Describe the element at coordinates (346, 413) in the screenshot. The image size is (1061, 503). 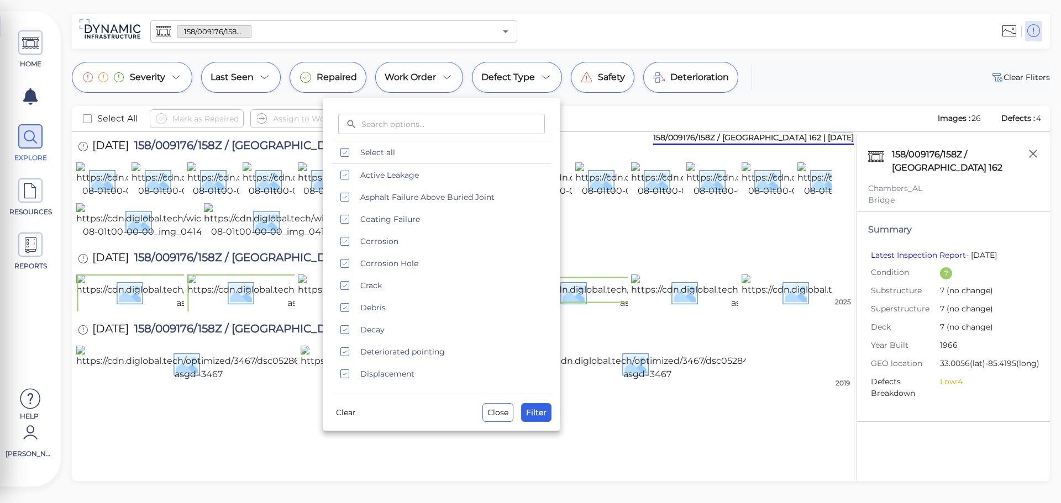
I see `span: Clear` at that location.